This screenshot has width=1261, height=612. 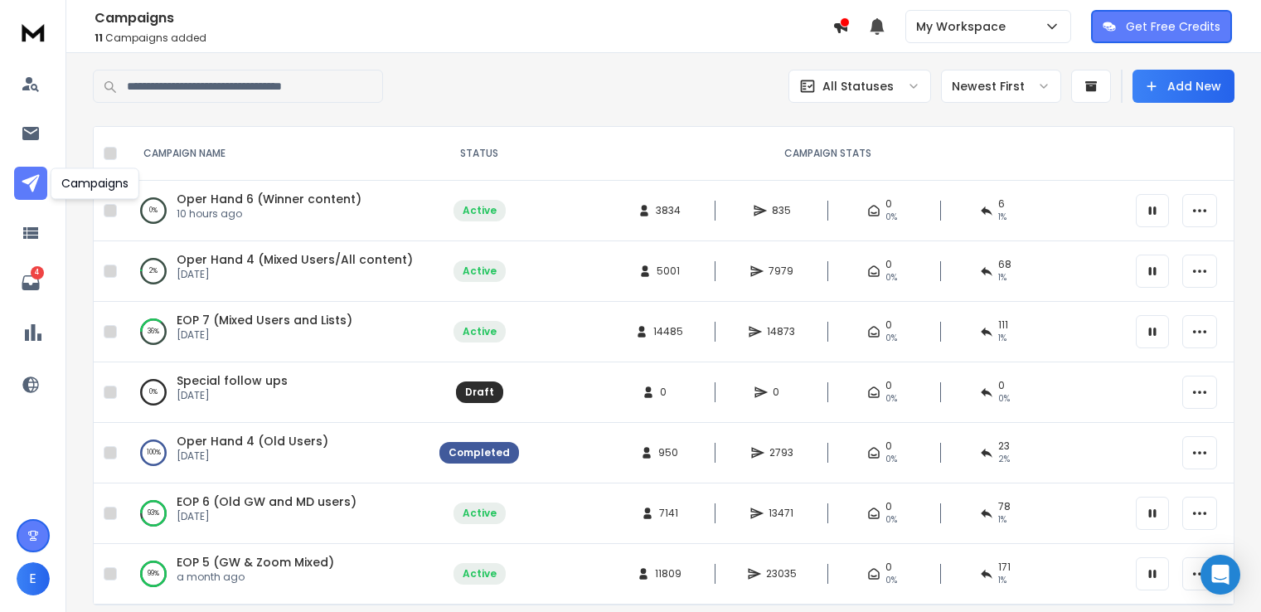 I want to click on span: 835, so click(x=781, y=211).